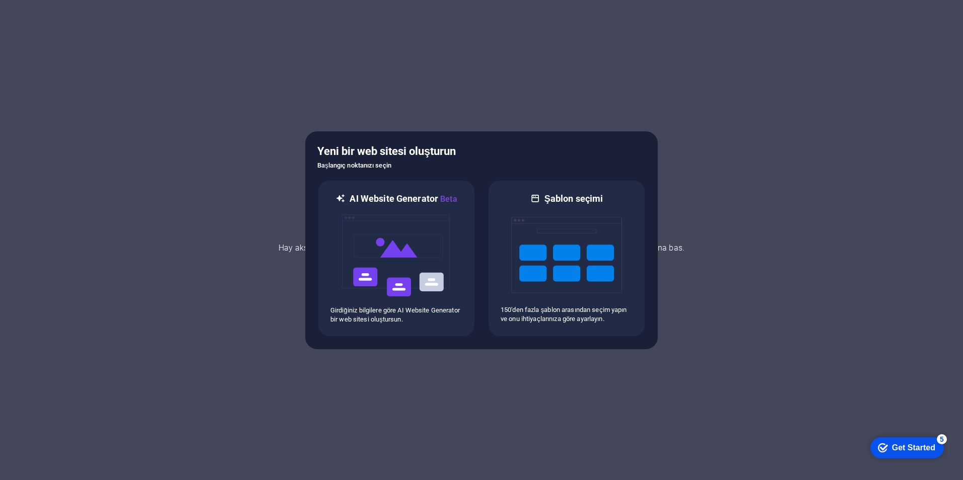 Image resolution: width=963 pixels, height=480 pixels. I want to click on div: AI Website GeneratorBetaaiGirdiğiniz bilgilere göre AI Website Generator bir web sitesi oluştursun., so click(396, 258).